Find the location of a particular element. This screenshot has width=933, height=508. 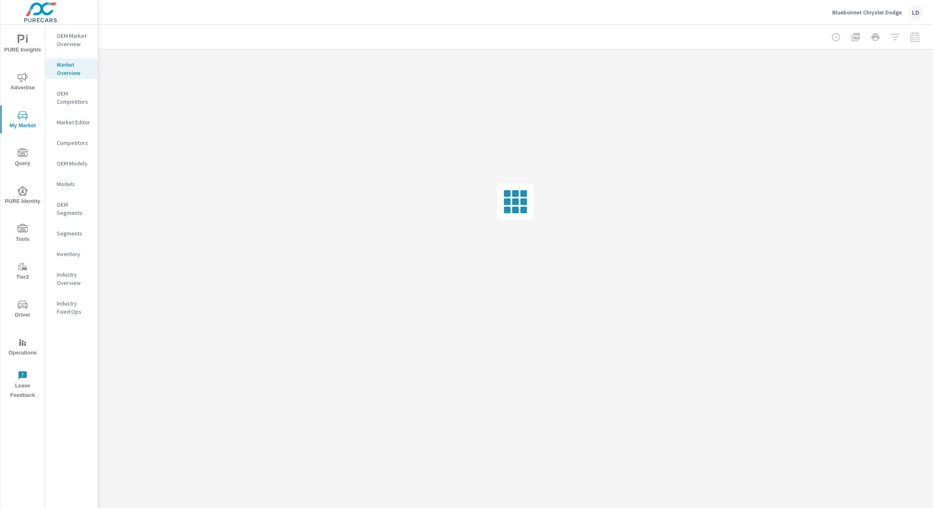

span: Driver is located at coordinates (23, 309).